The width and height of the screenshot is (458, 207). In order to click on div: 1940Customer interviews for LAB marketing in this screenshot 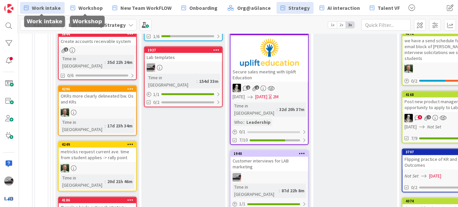, I will do `click(269, 161)`.